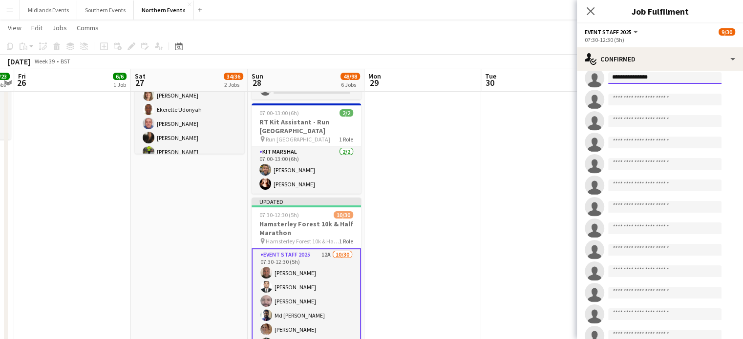 The image size is (743, 339). What do you see at coordinates (44, 61) in the screenshot?
I see `span: Week 39` at bounding box center [44, 61].